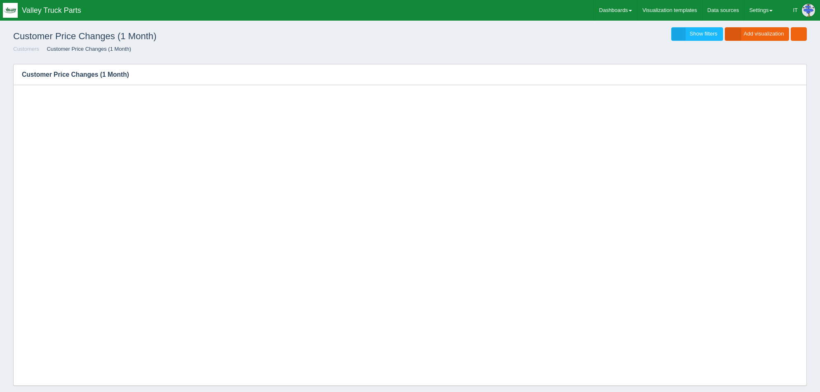 This screenshot has height=392, width=820. I want to click on div: IT, so click(795, 10).